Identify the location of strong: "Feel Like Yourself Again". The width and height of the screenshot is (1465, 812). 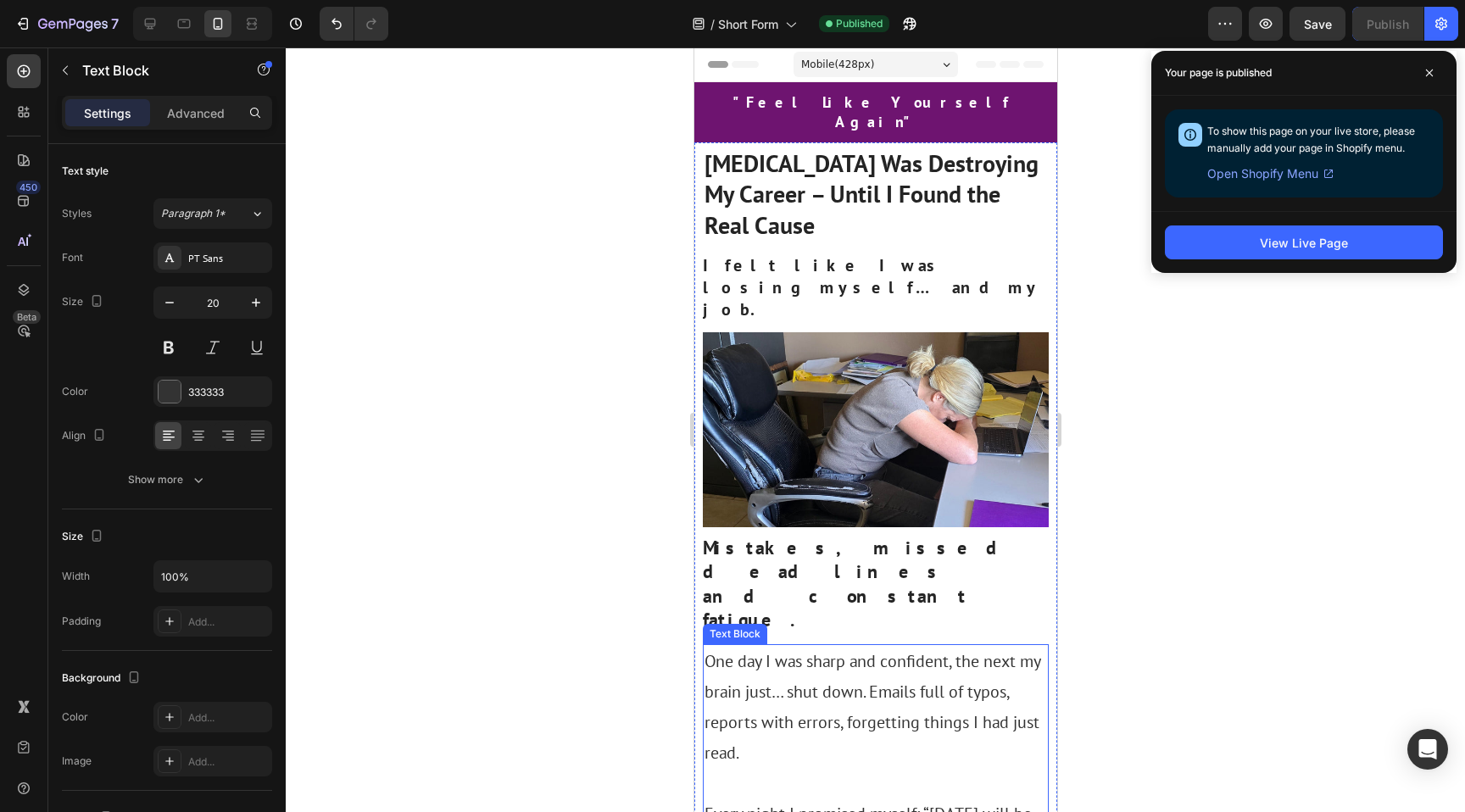
(182, 64).